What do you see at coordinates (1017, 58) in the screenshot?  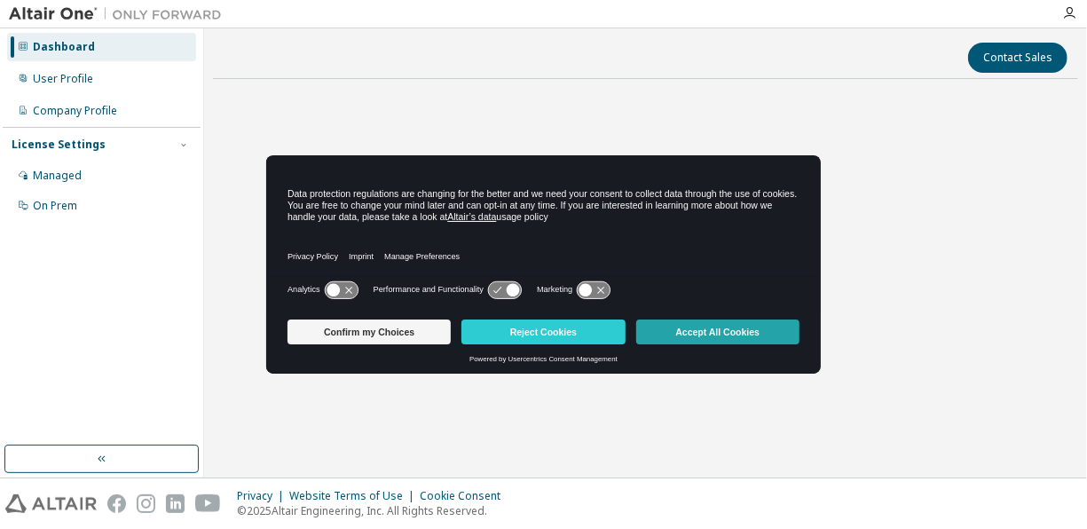 I see `button: Contact Sales` at bounding box center [1017, 58].